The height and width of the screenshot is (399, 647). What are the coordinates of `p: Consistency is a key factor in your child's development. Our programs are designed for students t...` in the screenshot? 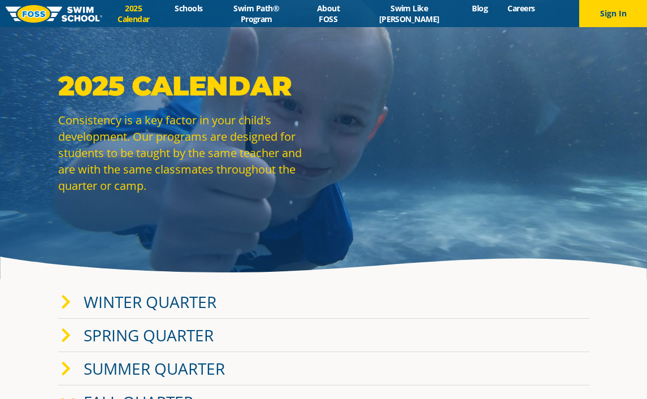 It's located at (188, 153).